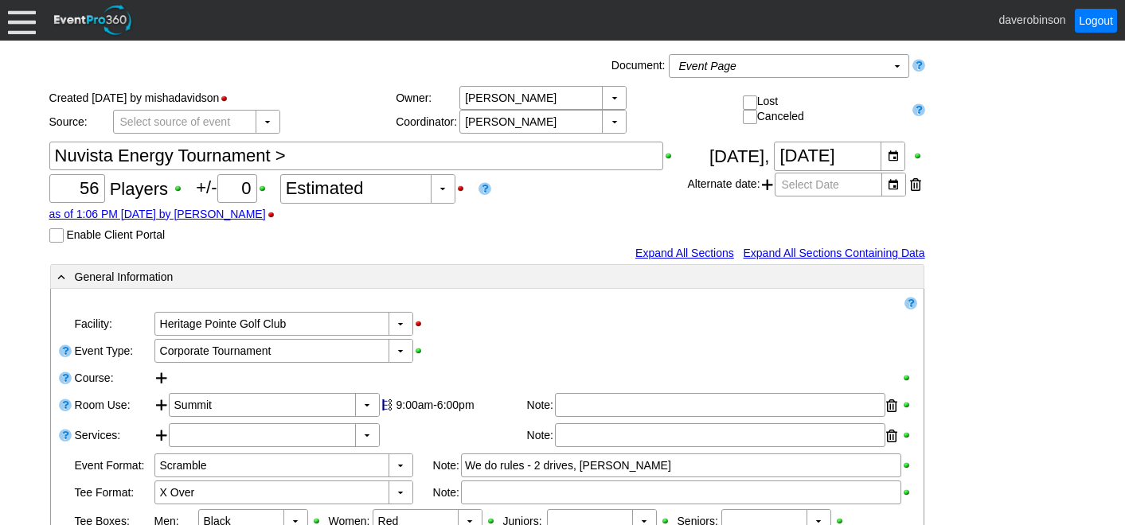 The width and height of the screenshot is (1125, 525). I want to click on div: Show Event Title when printing; click to hide Event Title when printing., so click(672, 156).